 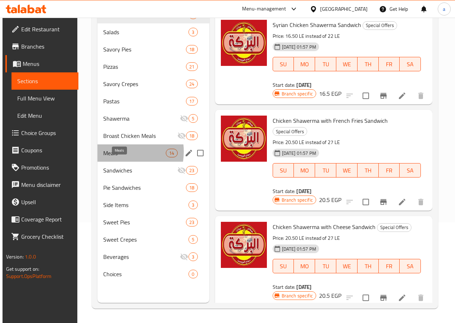 I want to click on span: Choices, so click(x=146, y=274).